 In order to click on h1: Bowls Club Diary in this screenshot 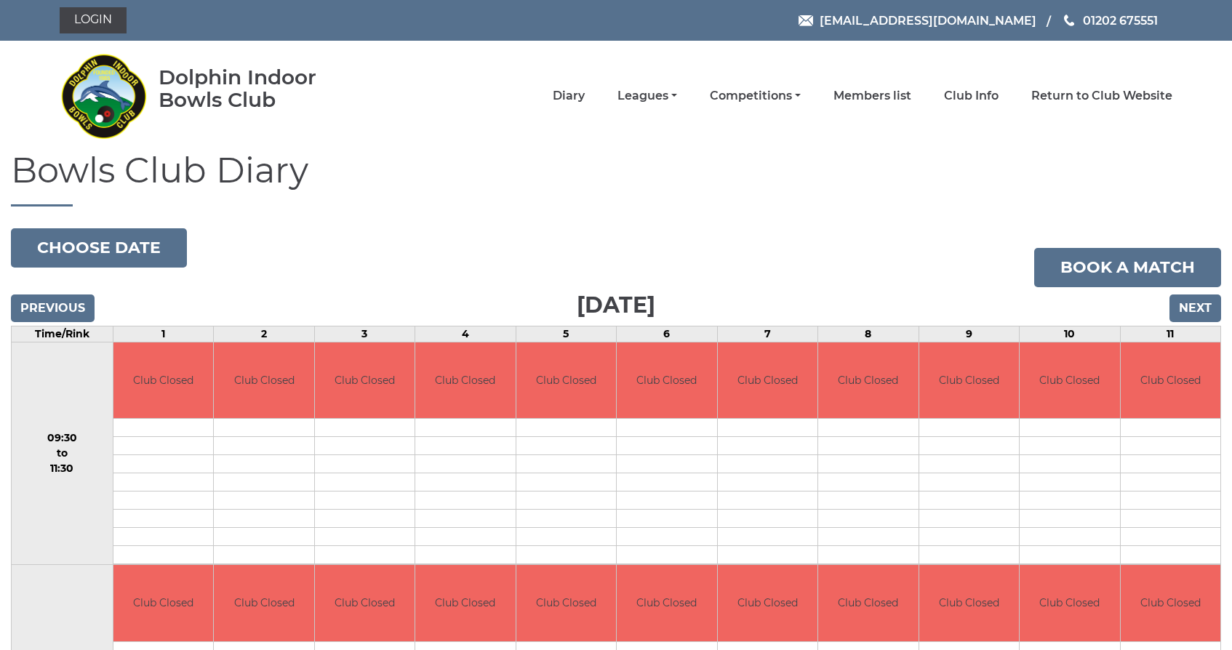, I will do `click(616, 179)`.